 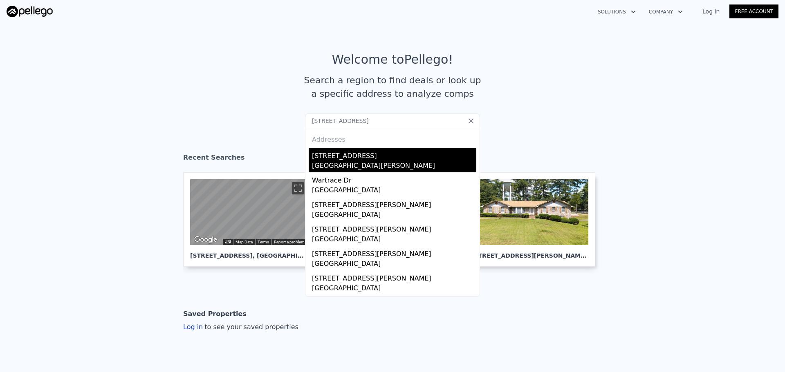 What do you see at coordinates (754, 11) in the screenshot?
I see `a: Free Account` at bounding box center [754, 11].